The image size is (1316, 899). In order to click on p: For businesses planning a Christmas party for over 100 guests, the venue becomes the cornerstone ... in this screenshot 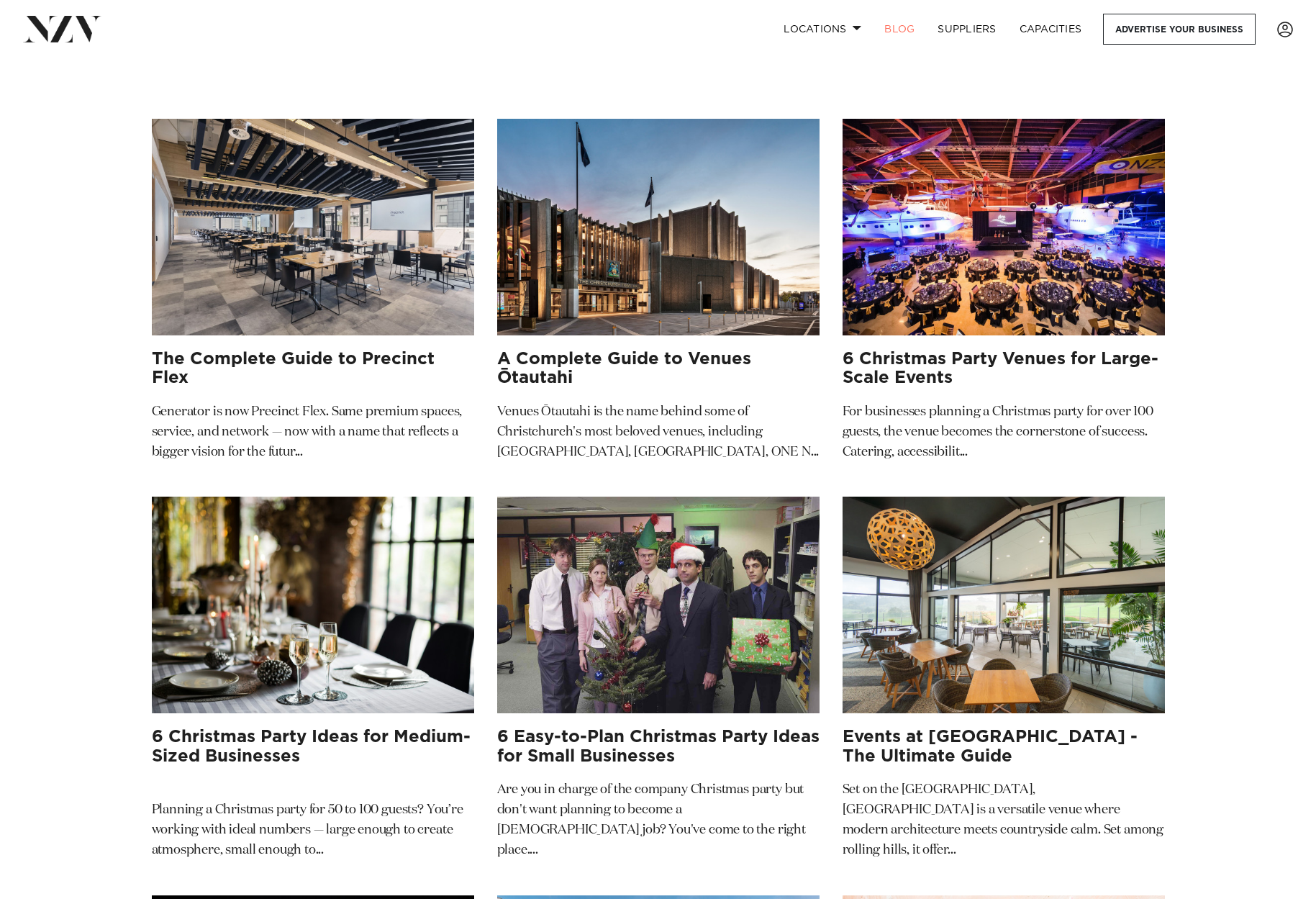, I will do `click(1004, 432)`.